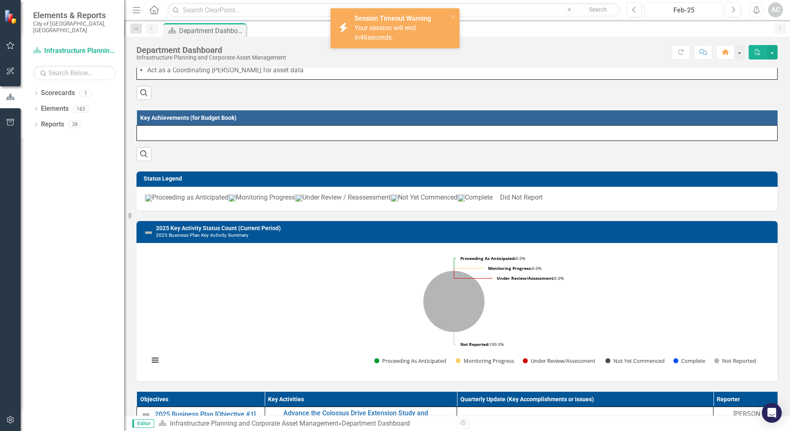 Image resolution: width=790 pixels, height=431 pixels. Describe the element at coordinates (488, 259) in the screenshot. I see `tspan: Proceeding As Anticipated:` at that location.